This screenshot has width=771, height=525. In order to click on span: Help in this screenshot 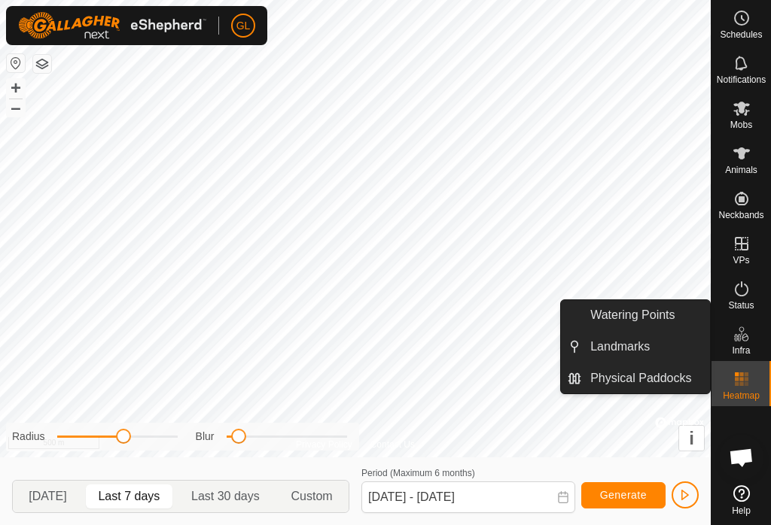, I will do `click(741, 511)`.